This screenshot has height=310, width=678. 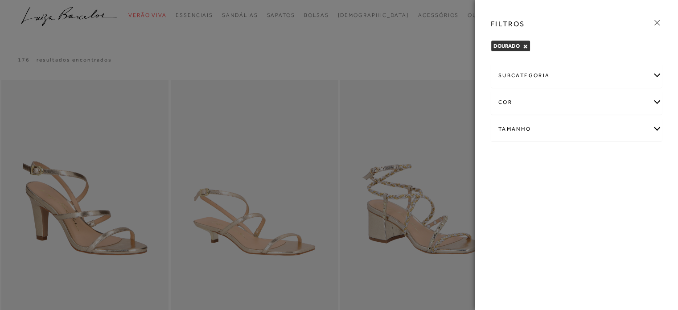 What do you see at coordinates (525, 46) in the screenshot?
I see `button: DOURADO Close` at bounding box center [525, 46].